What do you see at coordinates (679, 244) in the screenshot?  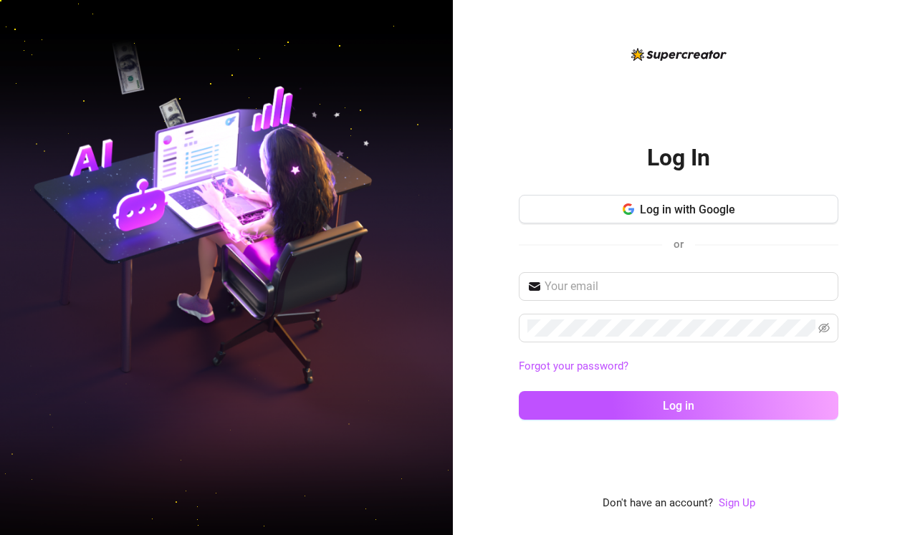 I see `span: or` at bounding box center [679, 244].